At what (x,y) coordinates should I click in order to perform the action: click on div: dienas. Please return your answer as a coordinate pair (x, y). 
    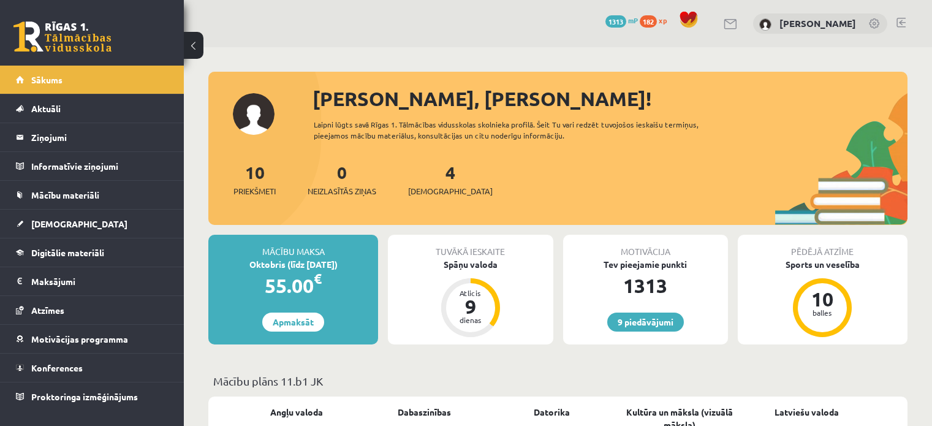
    Looking at the image, I should click on (471, 320).